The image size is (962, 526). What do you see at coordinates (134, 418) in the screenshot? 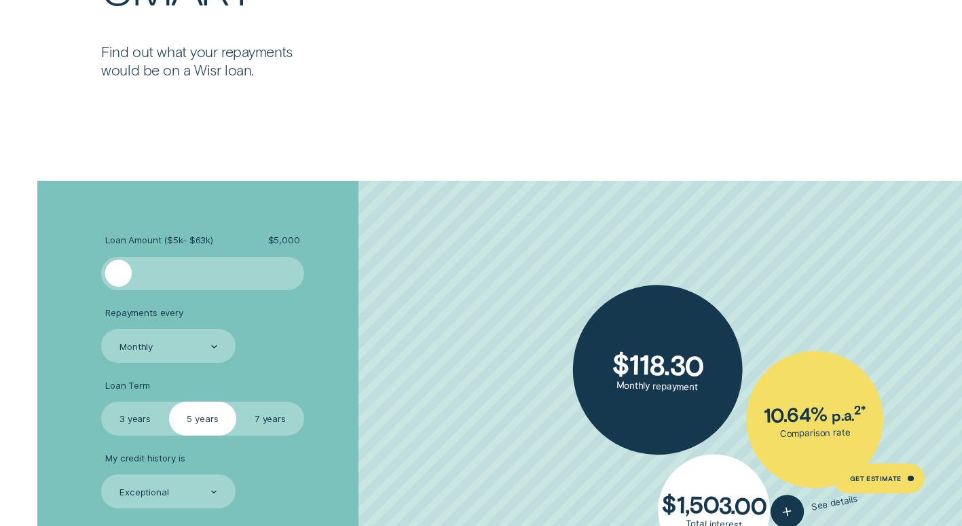
I see `label: 3 years` at bounding box center [134, 418].